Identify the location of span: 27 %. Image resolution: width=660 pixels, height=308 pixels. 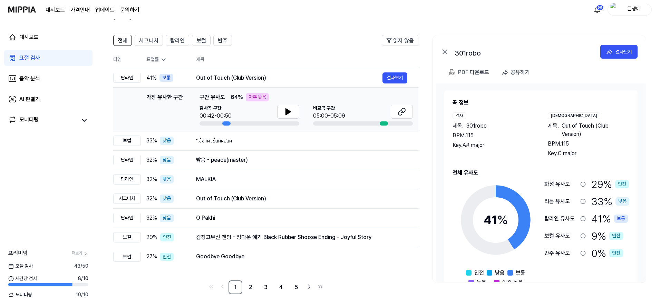
(152, 257).